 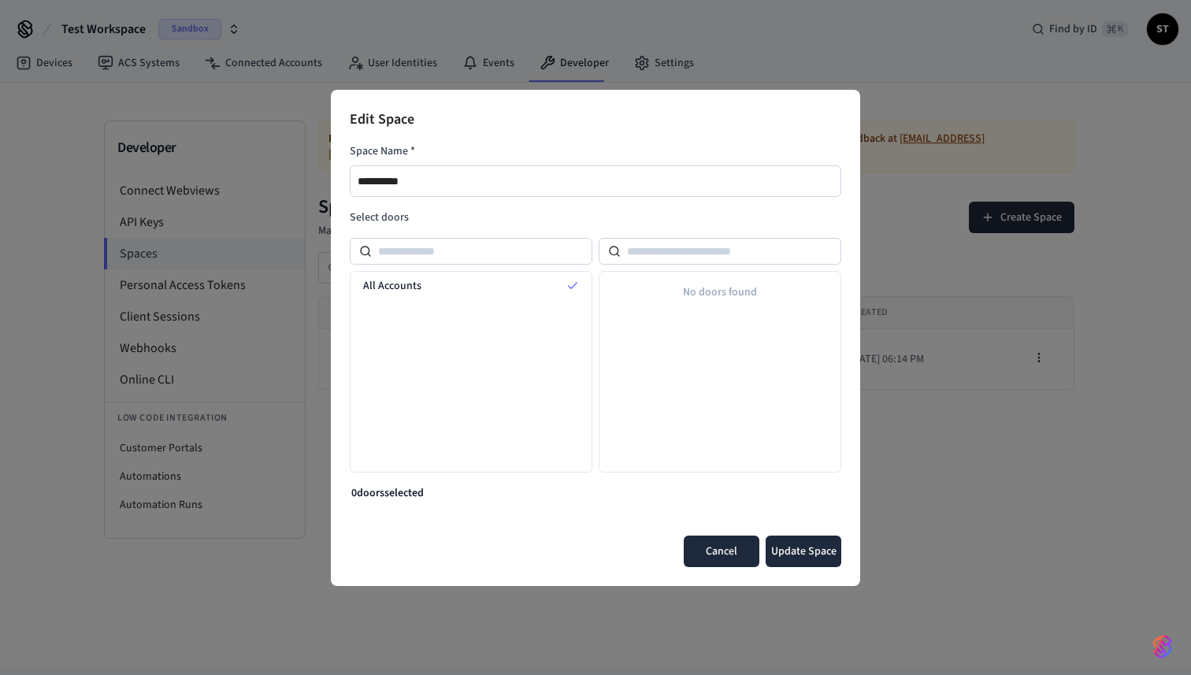 What do you see at coordinates (596, 217) in the screenshot?
I see `label: Select doors` at bounding box center [596, 217].